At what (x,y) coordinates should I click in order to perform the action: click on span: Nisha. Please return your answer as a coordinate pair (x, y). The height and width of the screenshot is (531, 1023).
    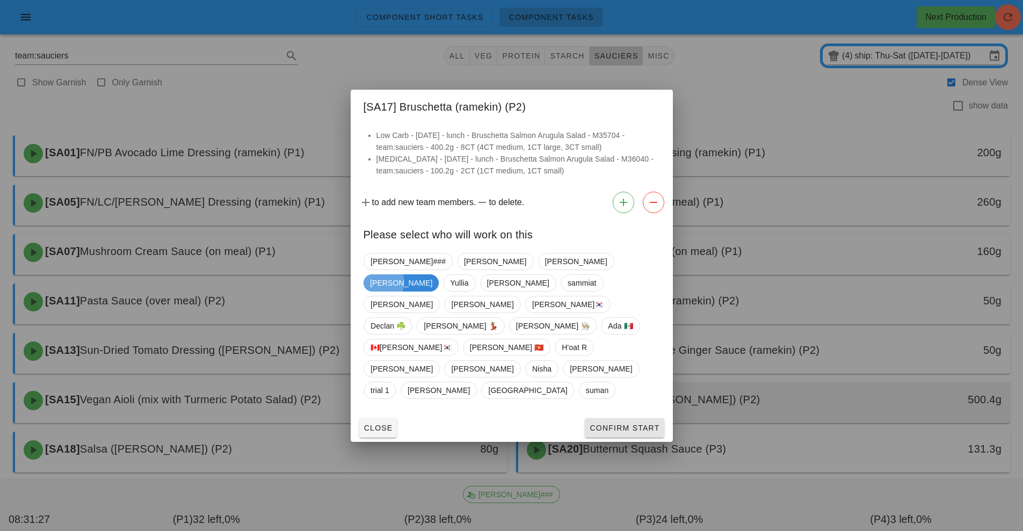
    Looking at the image, I should click on (541, 369).